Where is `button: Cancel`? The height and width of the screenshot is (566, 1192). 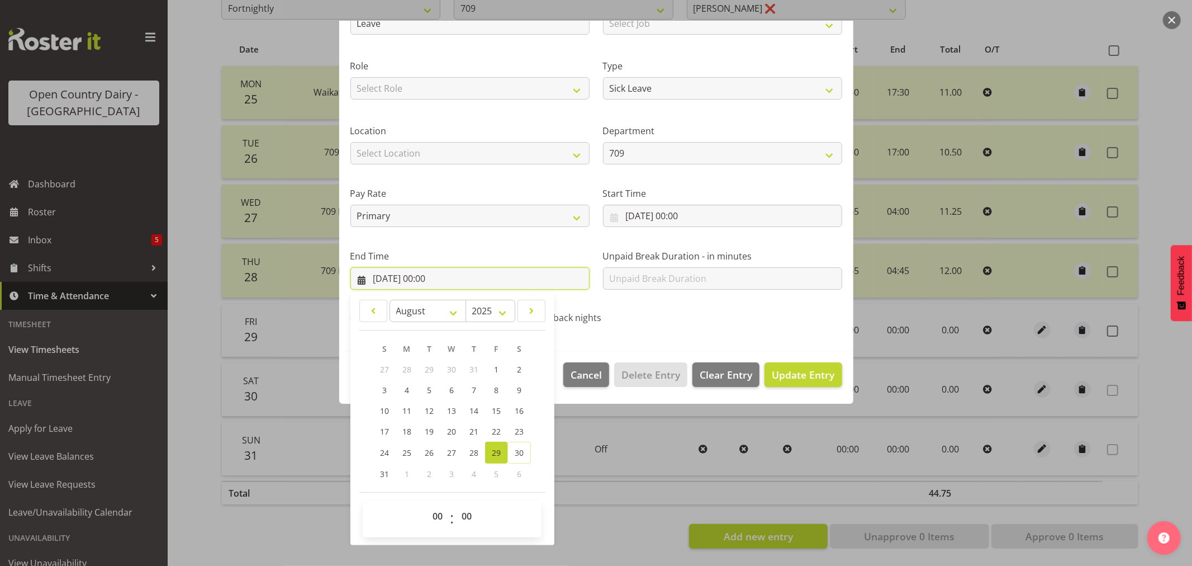
button: Cancel is located at coordinates (586, 374).